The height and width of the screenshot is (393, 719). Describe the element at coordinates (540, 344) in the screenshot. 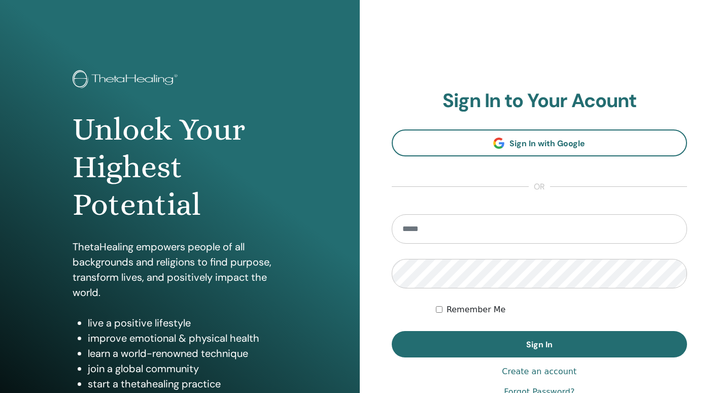

I see `span: Sign In` at that location.